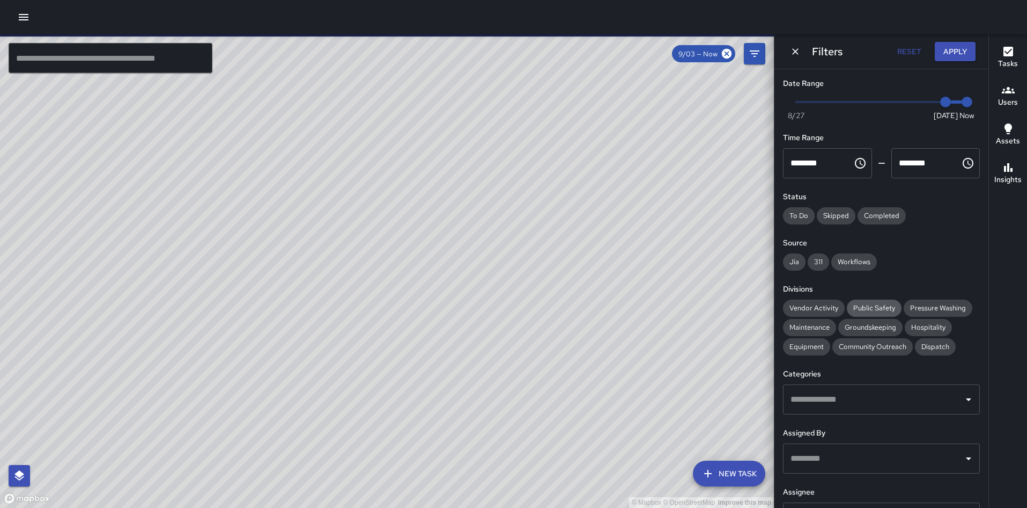  I want to click on div: Completed, so click(882, 216).